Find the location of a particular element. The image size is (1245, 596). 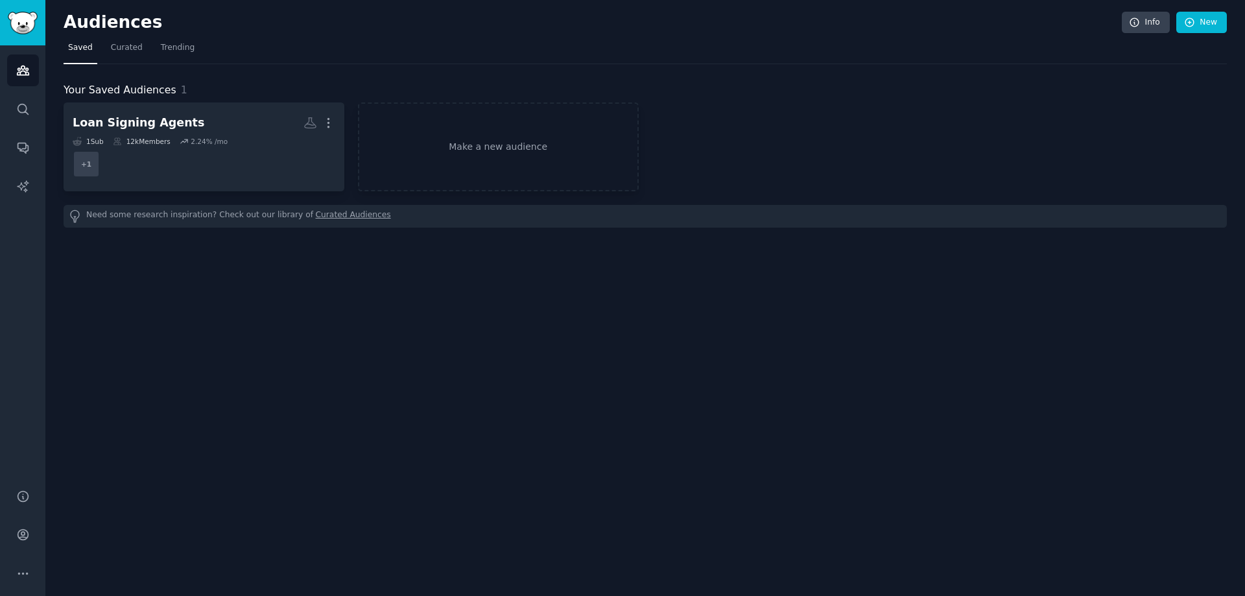

span: Curated is located at coordinates (126, 48).